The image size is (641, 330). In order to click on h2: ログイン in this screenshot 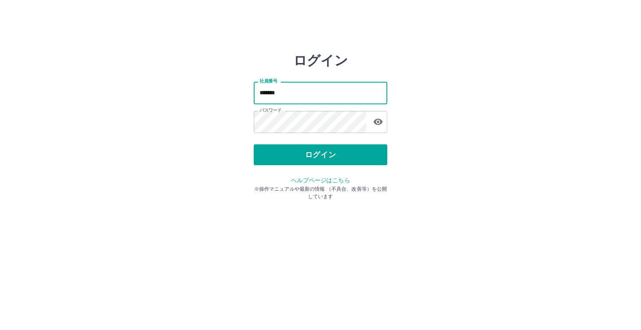, I will do `click(321, 61)`.